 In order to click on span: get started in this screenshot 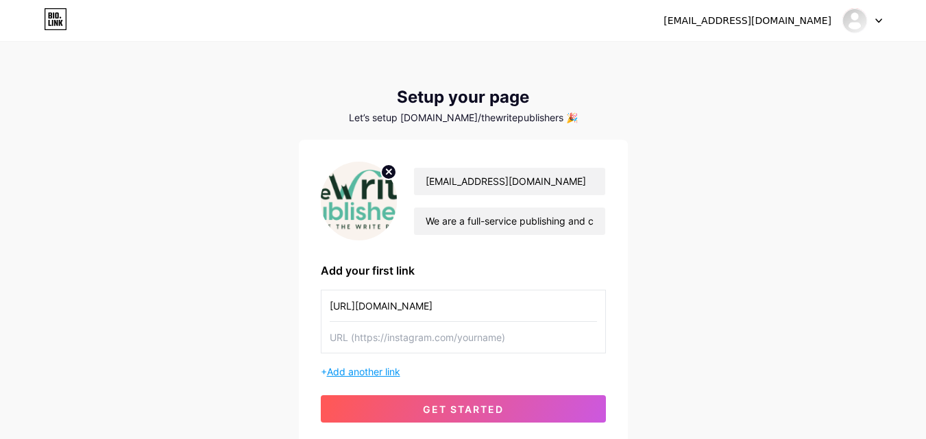, I will do `click(463, 409)`.